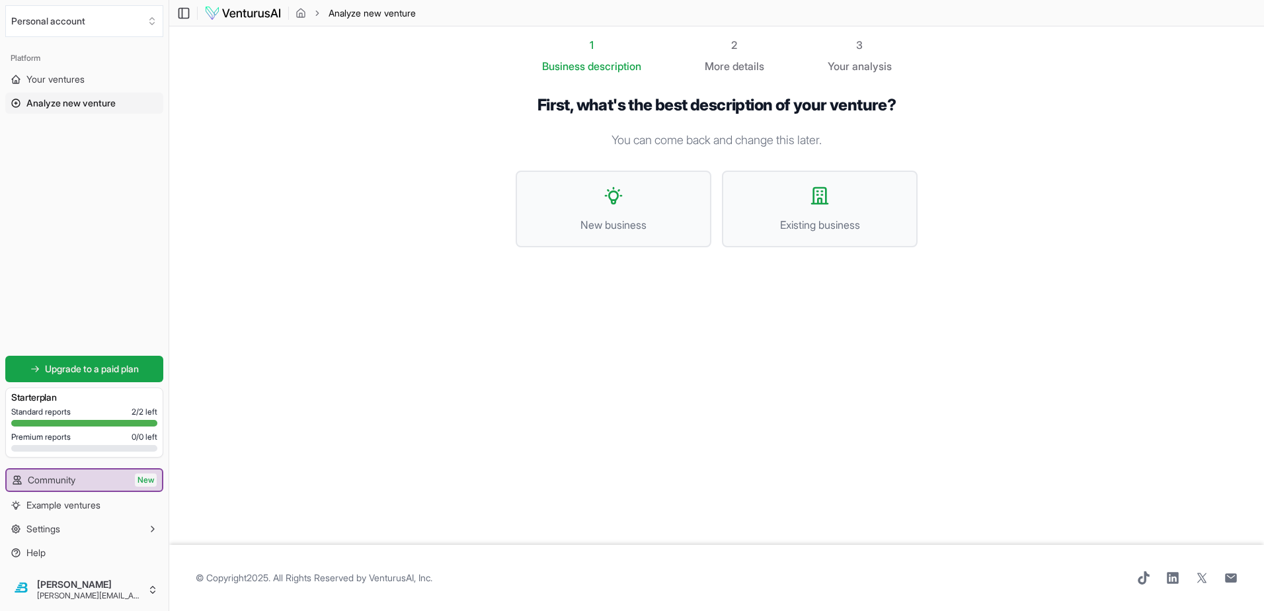 The image size is (1264, 611). What do you see at coordinates (84, 529) in the screenshot?
I see `button: Settings` at bounding box center [84, 529].